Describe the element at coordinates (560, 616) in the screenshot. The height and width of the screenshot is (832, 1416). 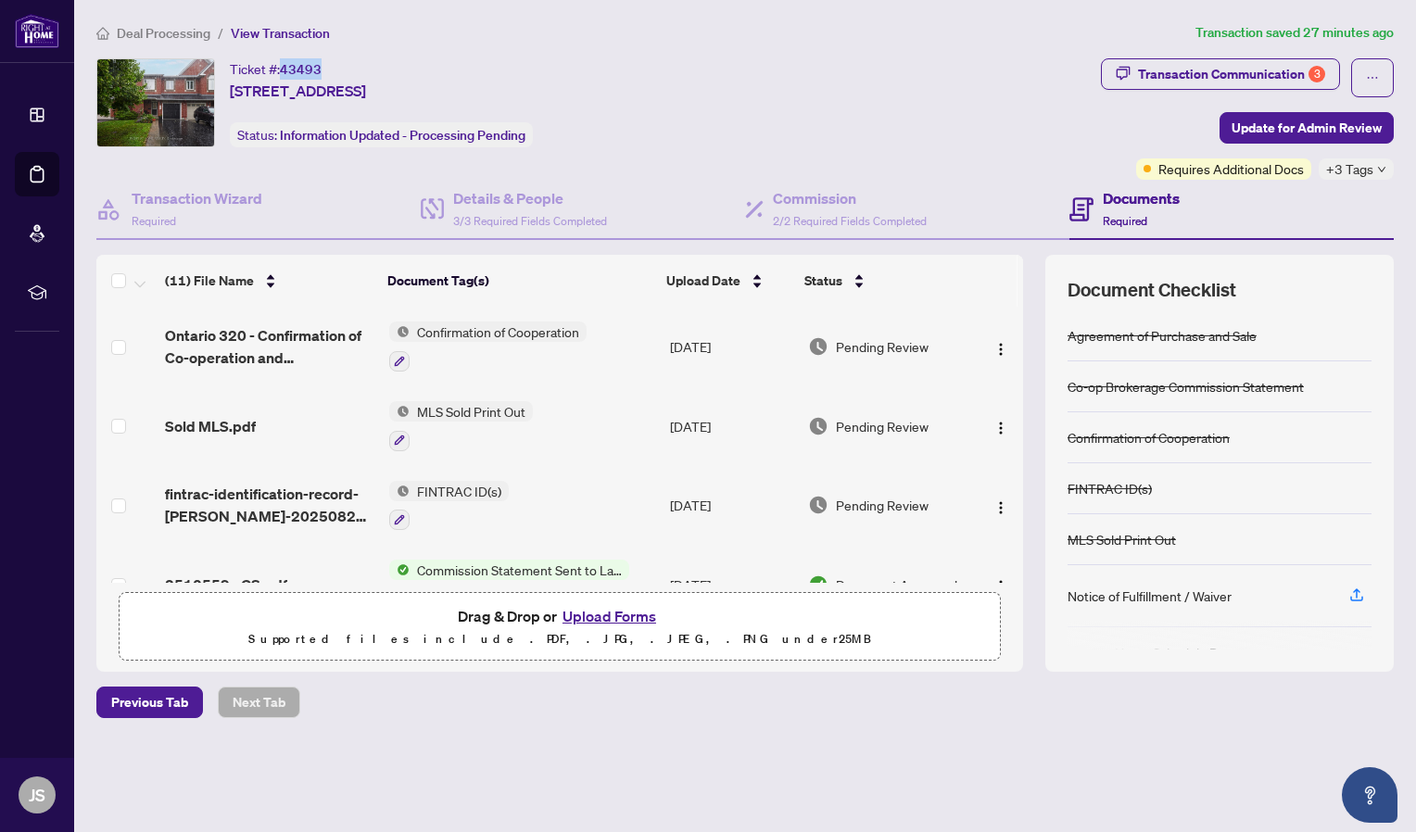
I see `span: Drag & Drop or` at that location.